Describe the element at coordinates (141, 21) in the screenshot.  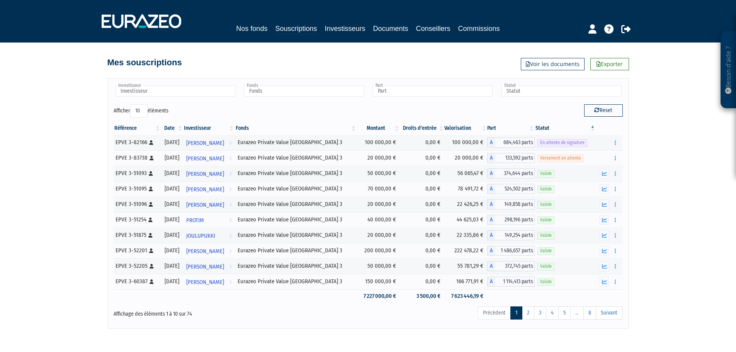
I see `img: 1732889491-logotype_eurazeo_blanc_rvb.png` at that location.